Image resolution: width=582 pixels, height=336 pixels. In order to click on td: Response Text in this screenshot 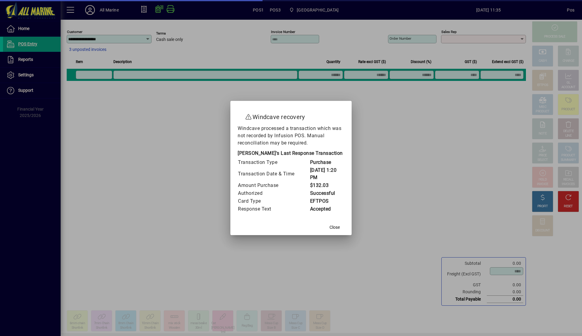, I will do `click(274, 209)`.